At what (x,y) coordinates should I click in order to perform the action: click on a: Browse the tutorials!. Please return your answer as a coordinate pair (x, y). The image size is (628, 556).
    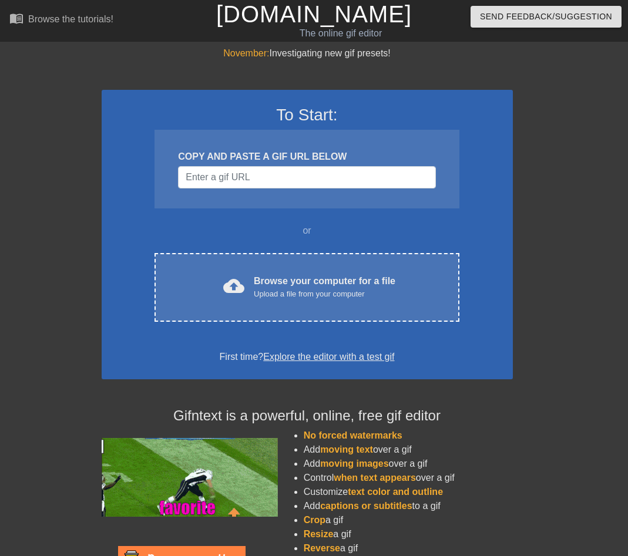
    Looking at the image, I should click on (61, 20).